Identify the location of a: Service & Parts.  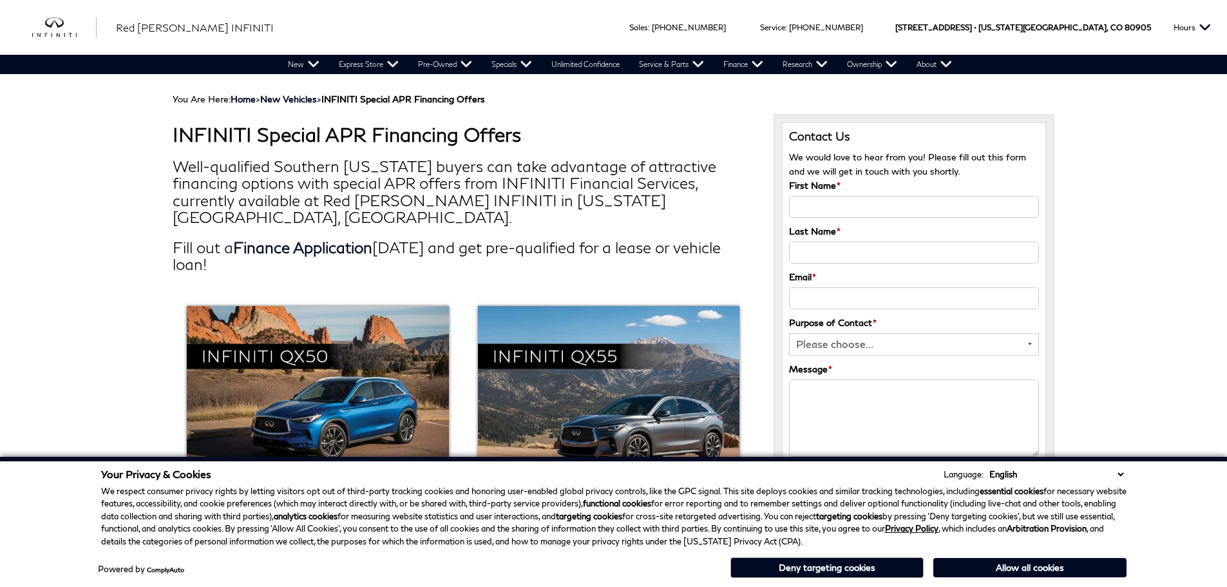
(671, 64).